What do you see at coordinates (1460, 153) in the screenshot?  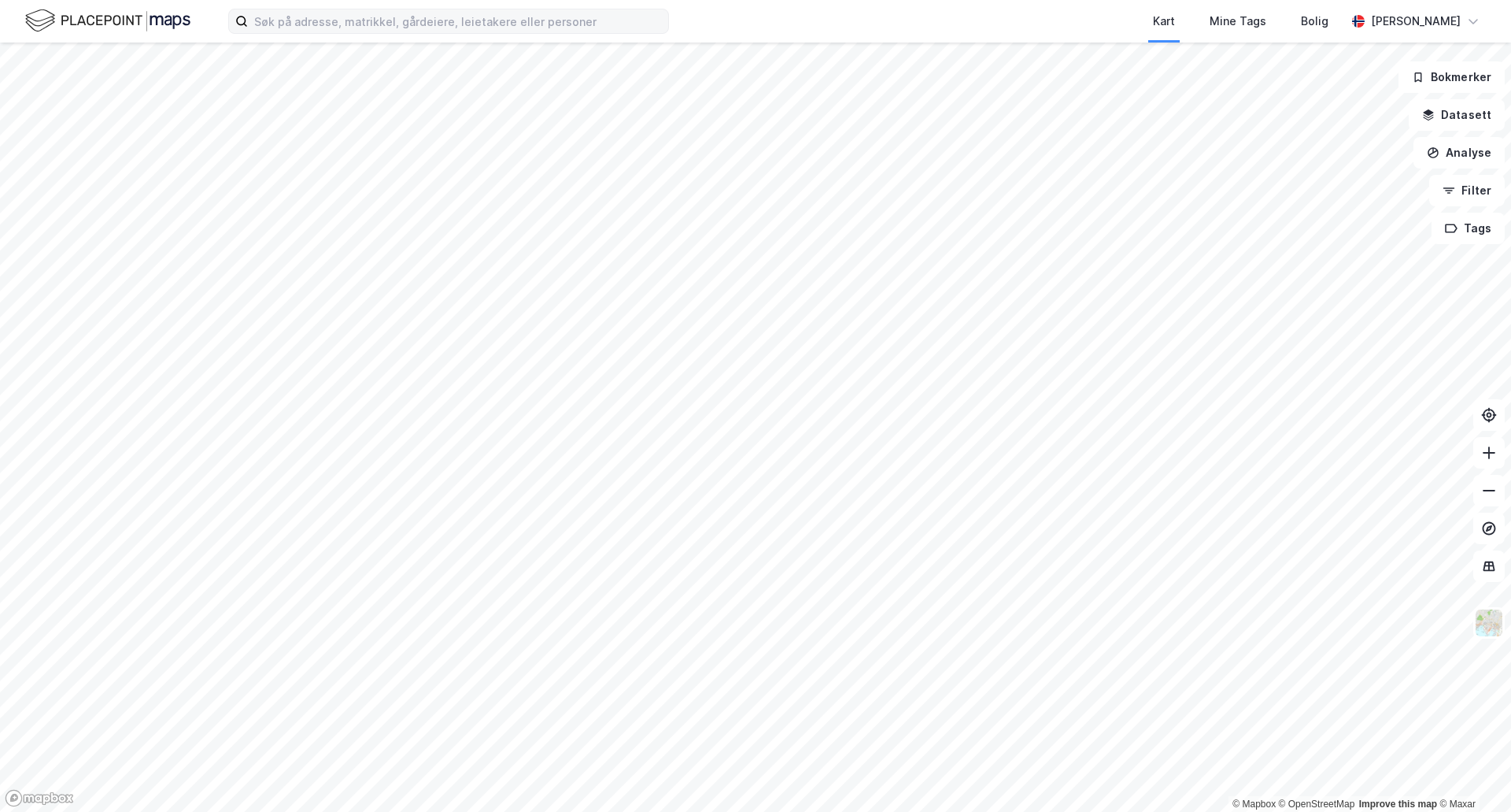 I see `button: Analyse` at bounding box center [1460, 153].